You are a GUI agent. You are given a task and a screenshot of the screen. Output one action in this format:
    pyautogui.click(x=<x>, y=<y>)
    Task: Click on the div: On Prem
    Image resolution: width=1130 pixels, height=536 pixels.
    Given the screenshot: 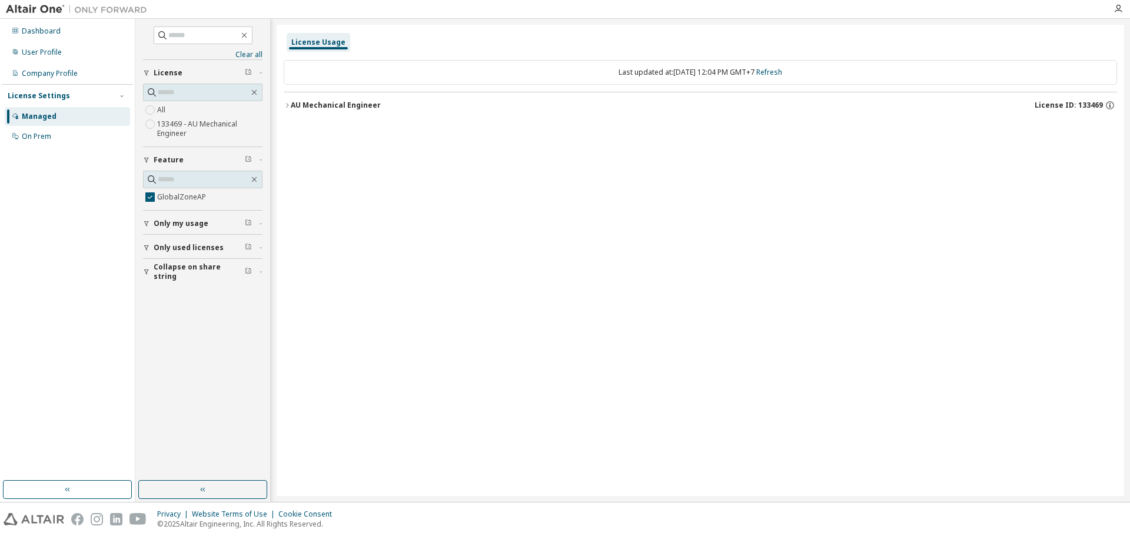 What is the action you would take?
    pyautogui.click(x=36, y=137)
    